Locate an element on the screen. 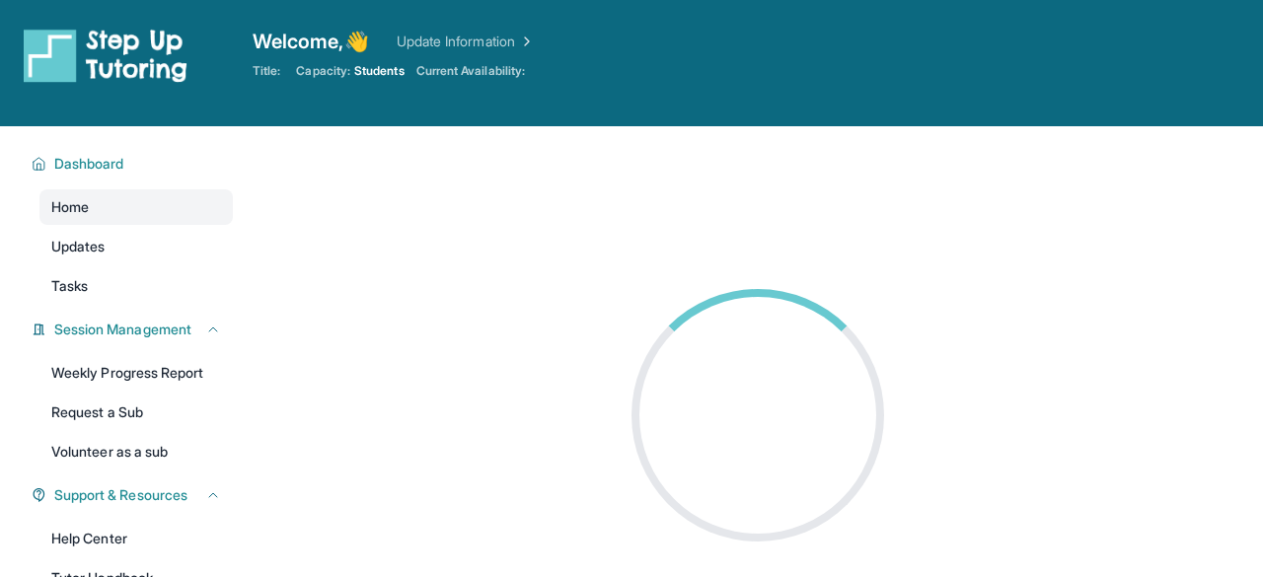 The width and height of the screenshot is (1263, 577). span: Title: is located at coordinates (267, 71).